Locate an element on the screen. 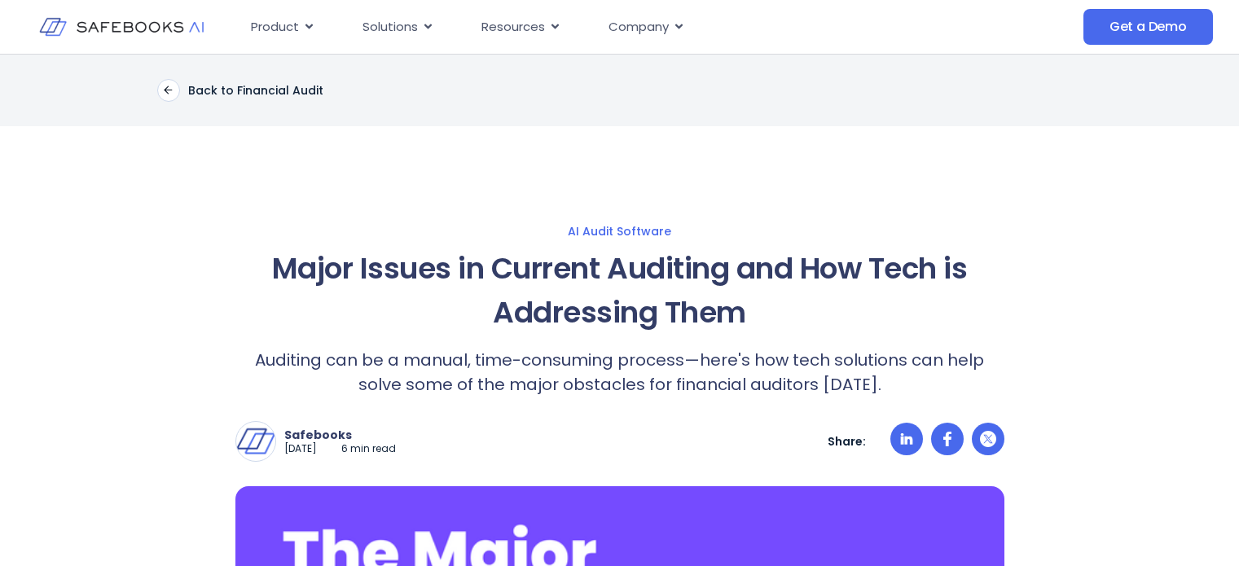 The height and width of the screenshot is (566, 1239). nav: Menu is located at coordinates (590, 27).